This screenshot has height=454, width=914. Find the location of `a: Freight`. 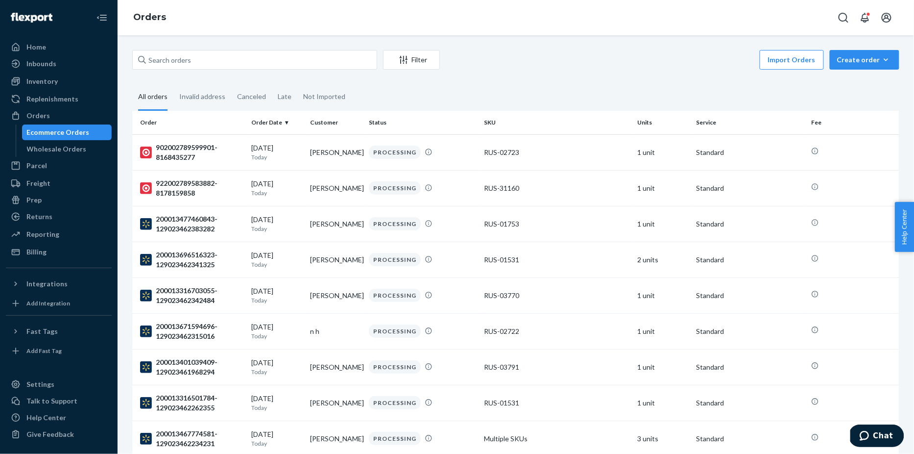

a: Freight is located at coordinates (59, 183).